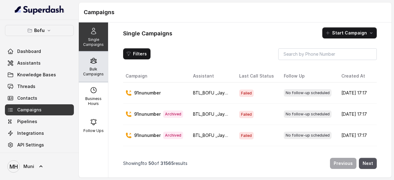 The image size is (394, 180). I want to click on span: 31565, so click(167, 163).